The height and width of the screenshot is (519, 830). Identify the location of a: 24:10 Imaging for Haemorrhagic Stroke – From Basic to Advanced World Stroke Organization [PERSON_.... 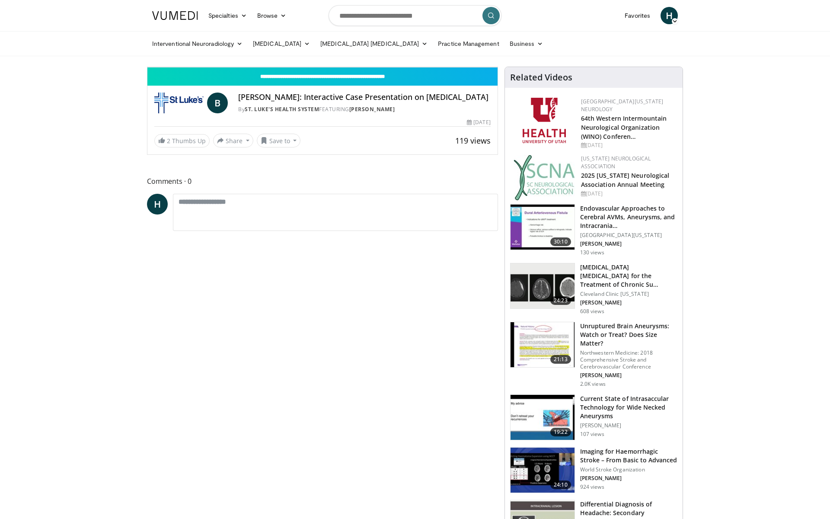
(594, 470).